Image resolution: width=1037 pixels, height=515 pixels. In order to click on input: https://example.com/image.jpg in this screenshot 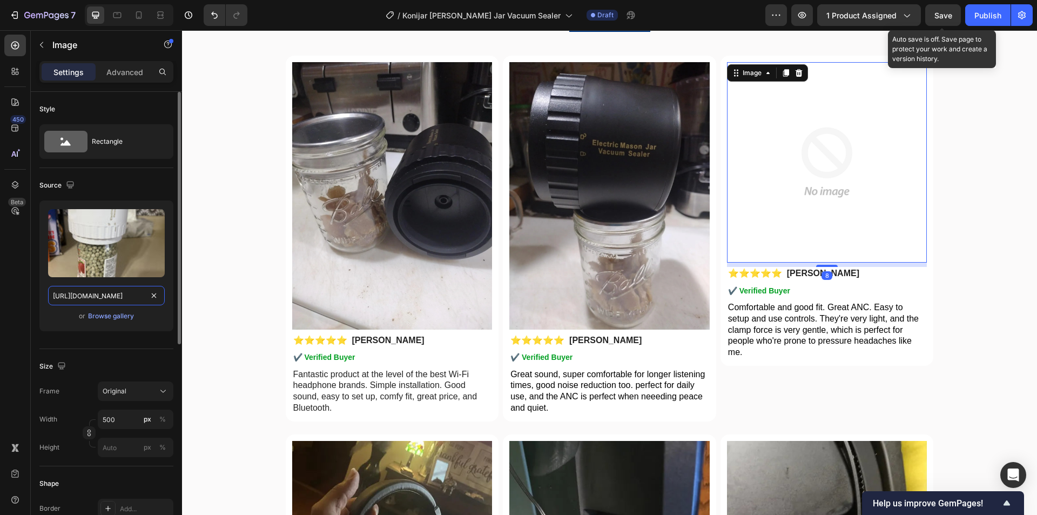, I will do `click(106, 295)`.